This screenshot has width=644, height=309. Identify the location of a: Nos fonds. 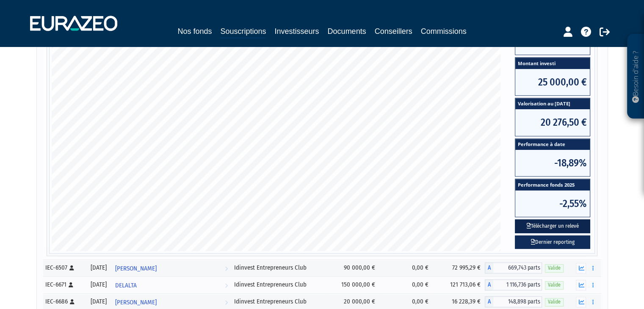
(194, 31).